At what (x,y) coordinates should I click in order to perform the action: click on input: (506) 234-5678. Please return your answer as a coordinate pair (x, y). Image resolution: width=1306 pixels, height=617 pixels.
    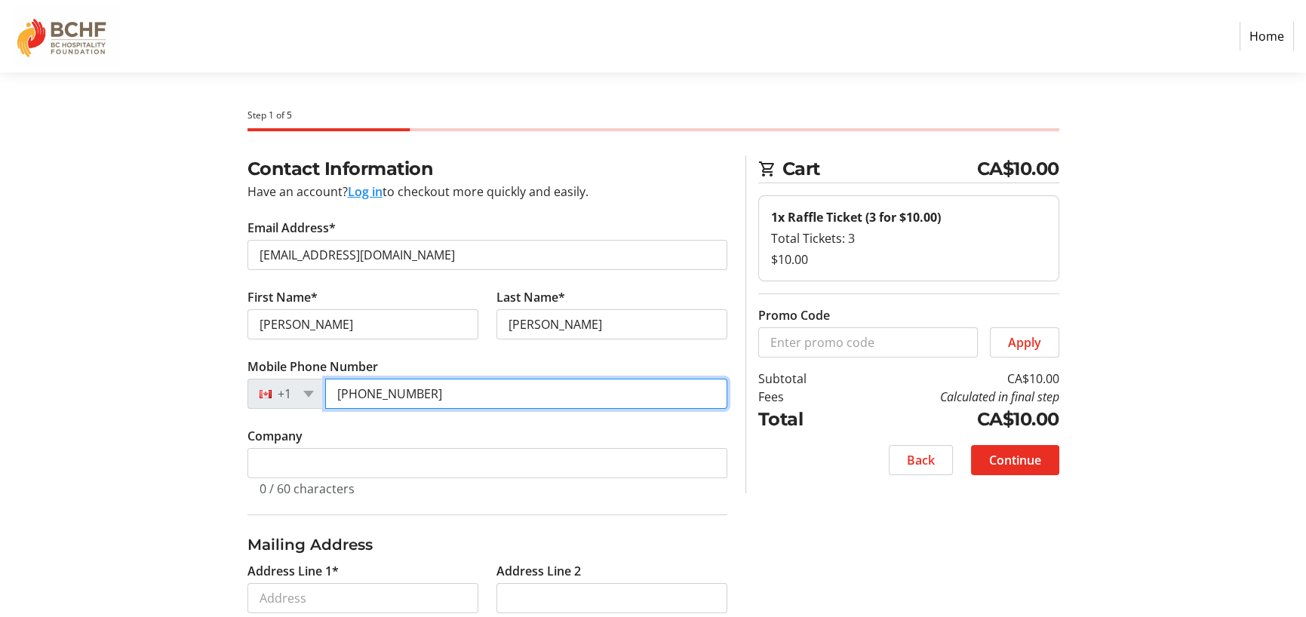
    Looking at the image, I should click on (526, 394).